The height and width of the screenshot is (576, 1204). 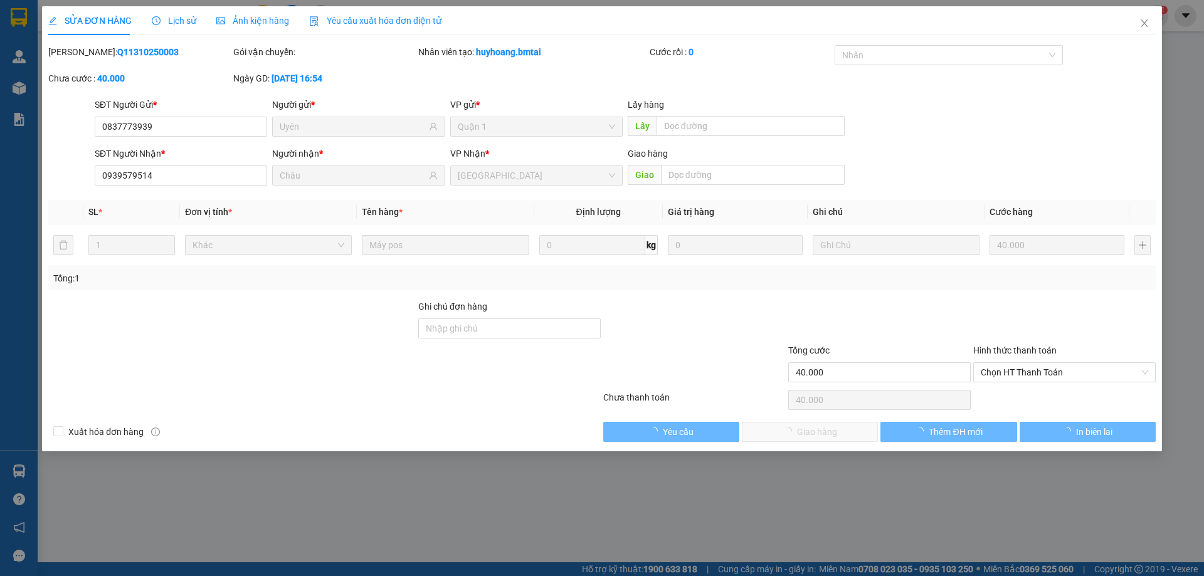 What do you see at coordinates (809, 351) in the screenshot?
I see `span: Tổng cước` at bounding box center [809, 351].